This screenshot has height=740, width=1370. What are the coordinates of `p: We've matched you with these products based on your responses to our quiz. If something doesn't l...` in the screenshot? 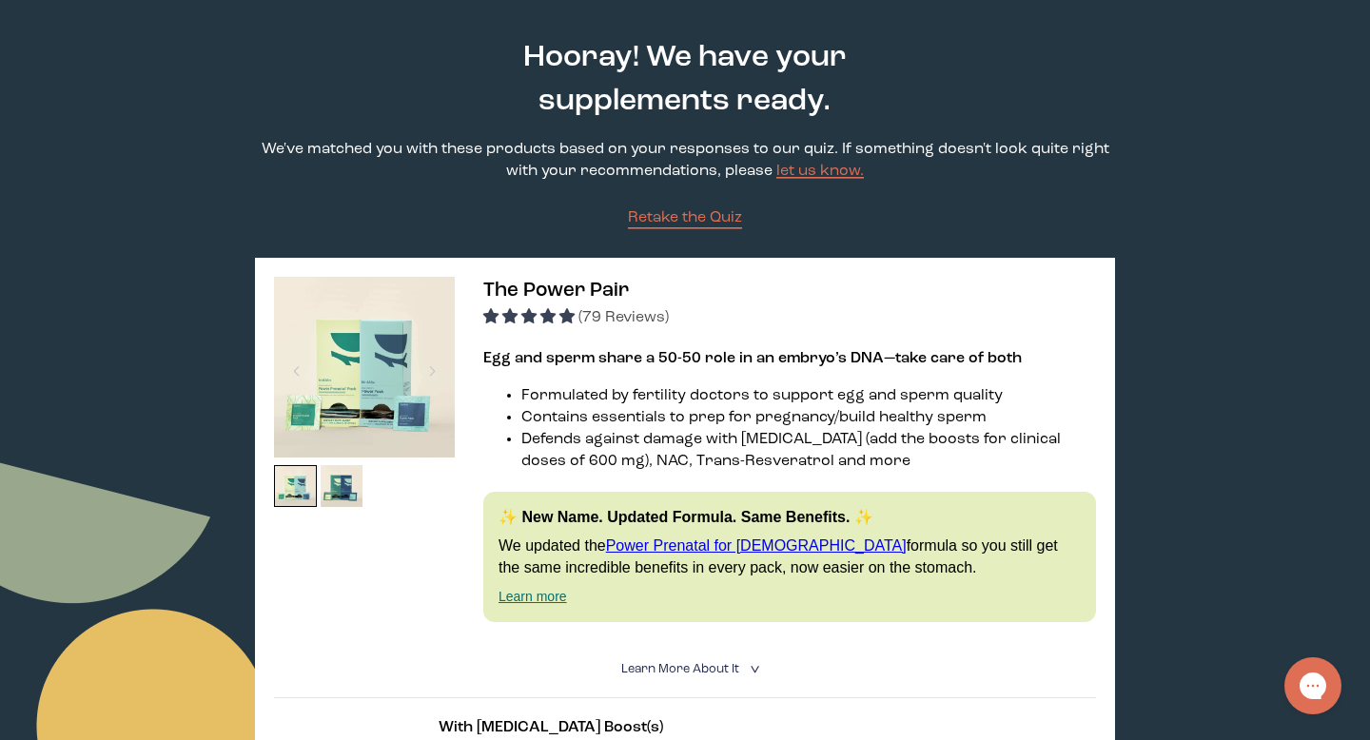 It's located at (685, 161).